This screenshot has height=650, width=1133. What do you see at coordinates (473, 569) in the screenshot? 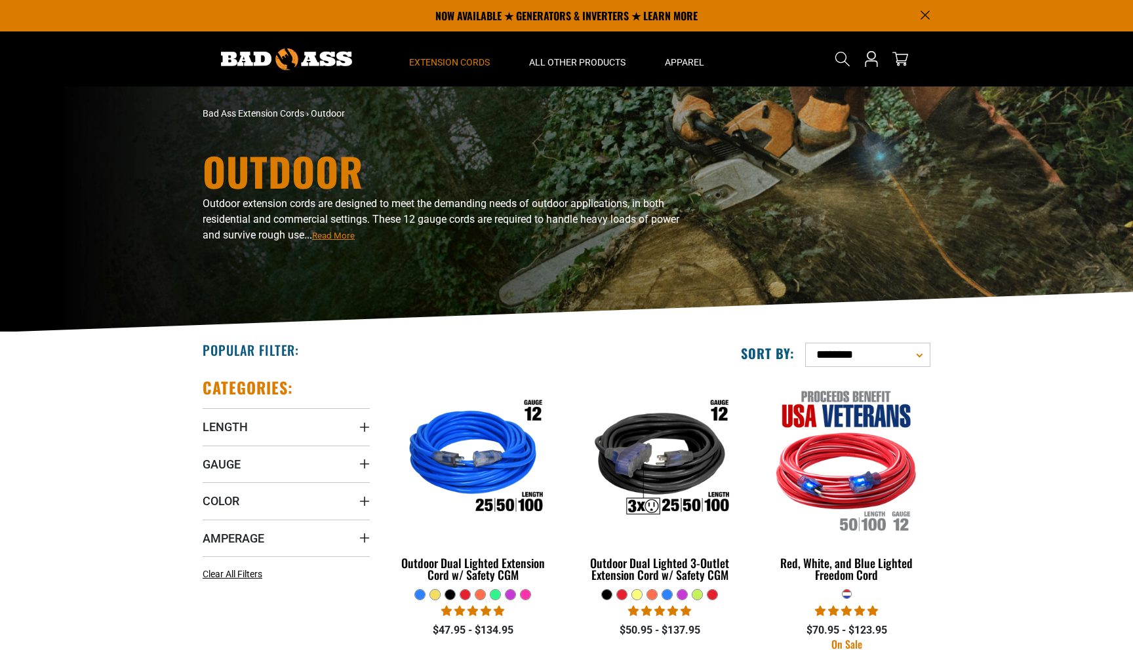
I see `div: Outdoor Dual Lighted Extension Cord w/ Safety CGM` at bounding box center [473, 569].